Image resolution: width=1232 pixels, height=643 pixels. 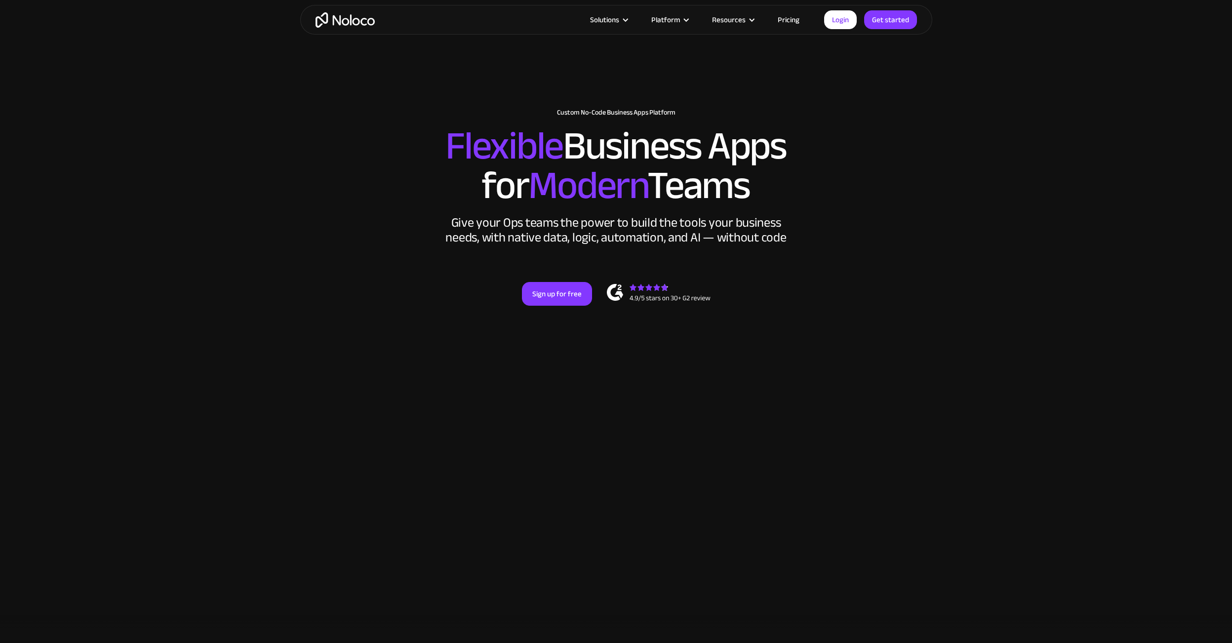 I want to click on div: Give your Ops teams the power to build the tools your business needs, with native data, logic, au..., so click(x=616, y=230).